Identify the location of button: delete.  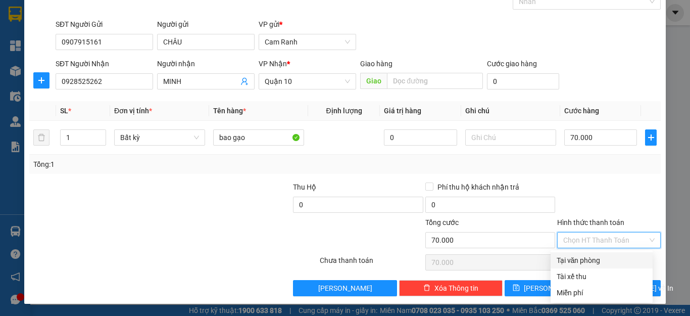
(41, 137).